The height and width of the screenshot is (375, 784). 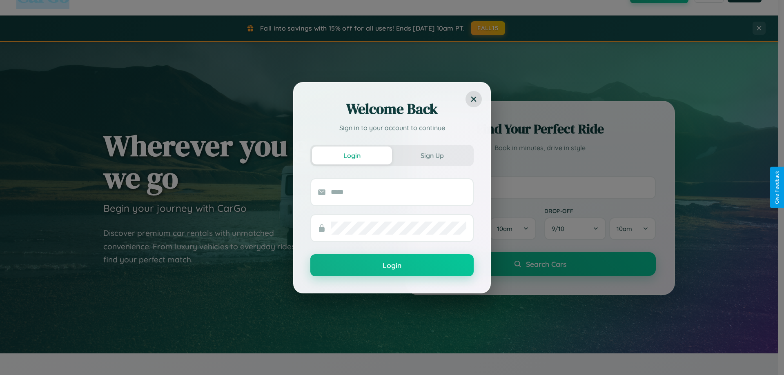 I want to click on button: Sign Up, so click(x=432, y=156).